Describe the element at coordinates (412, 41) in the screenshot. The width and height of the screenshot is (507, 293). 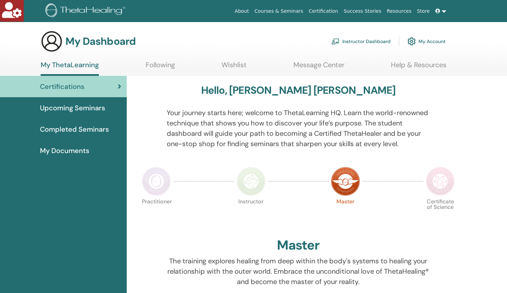
I see `img: cog.svg` at that location.